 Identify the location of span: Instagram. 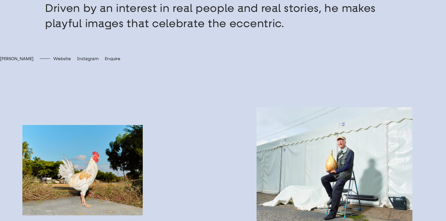
(88, 59).